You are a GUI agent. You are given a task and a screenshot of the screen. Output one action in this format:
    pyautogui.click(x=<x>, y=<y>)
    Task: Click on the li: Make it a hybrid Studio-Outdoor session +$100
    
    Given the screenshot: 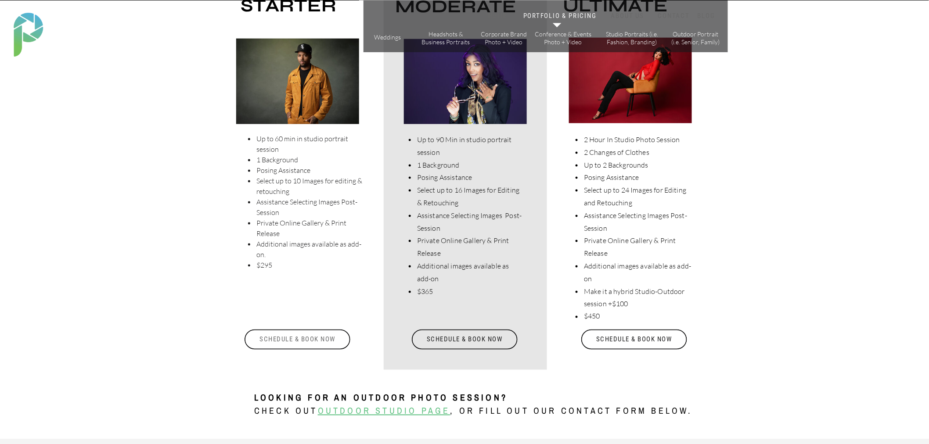 What is the action you would take?
    pyautogui.click(x=639, y=298)
    